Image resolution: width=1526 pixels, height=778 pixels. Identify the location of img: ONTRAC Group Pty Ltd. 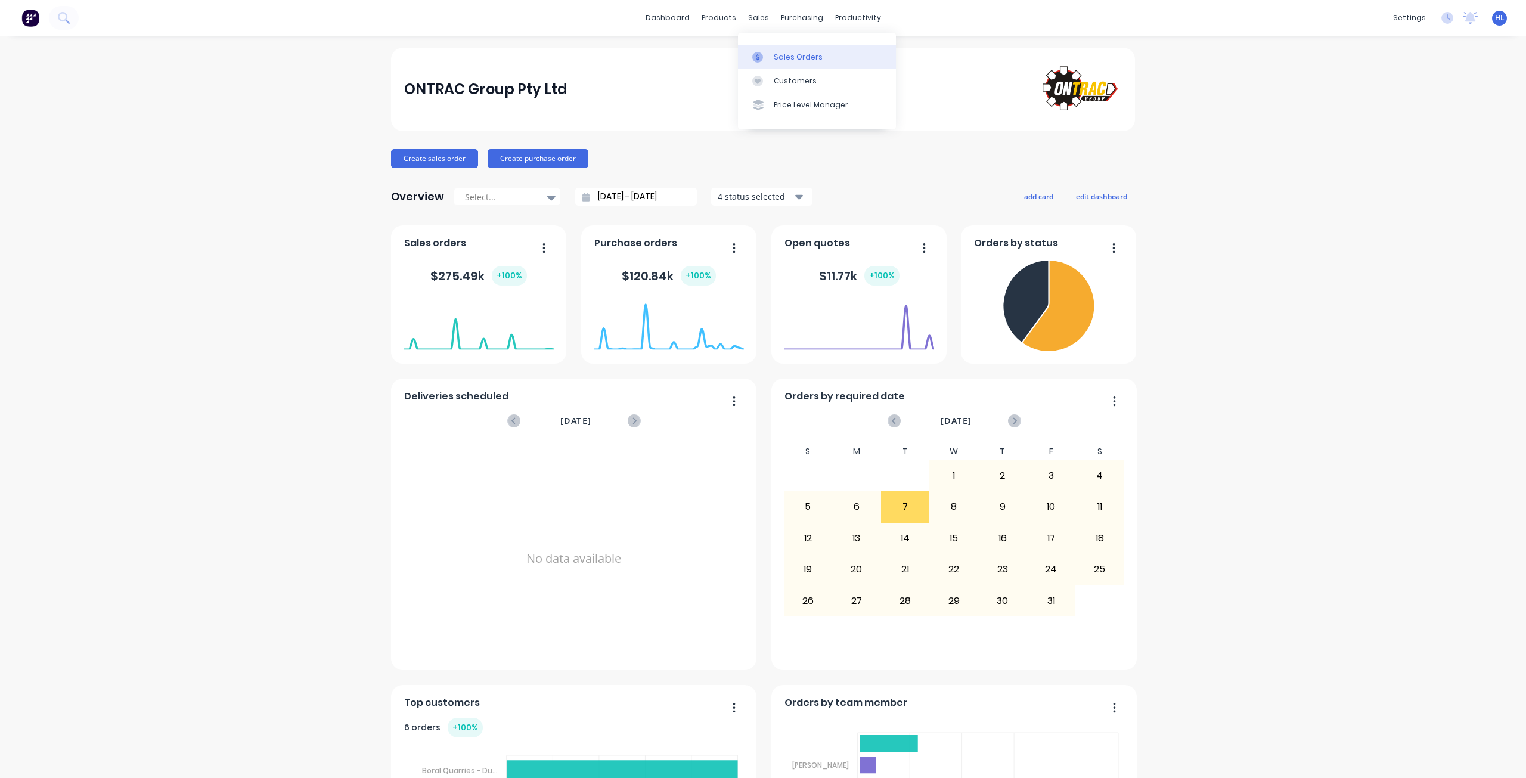
(1080, 89).